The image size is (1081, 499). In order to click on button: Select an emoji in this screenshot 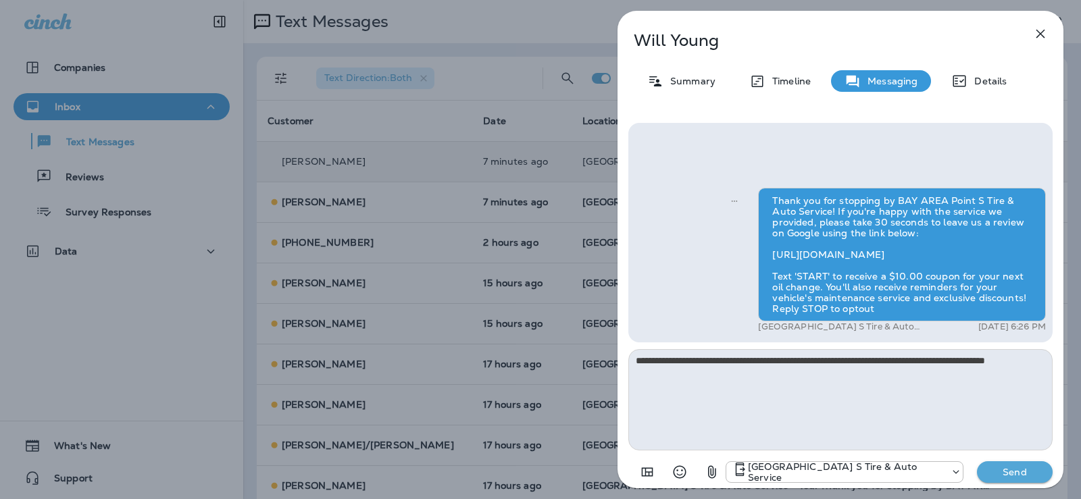, I will do `click(679, 472)`.